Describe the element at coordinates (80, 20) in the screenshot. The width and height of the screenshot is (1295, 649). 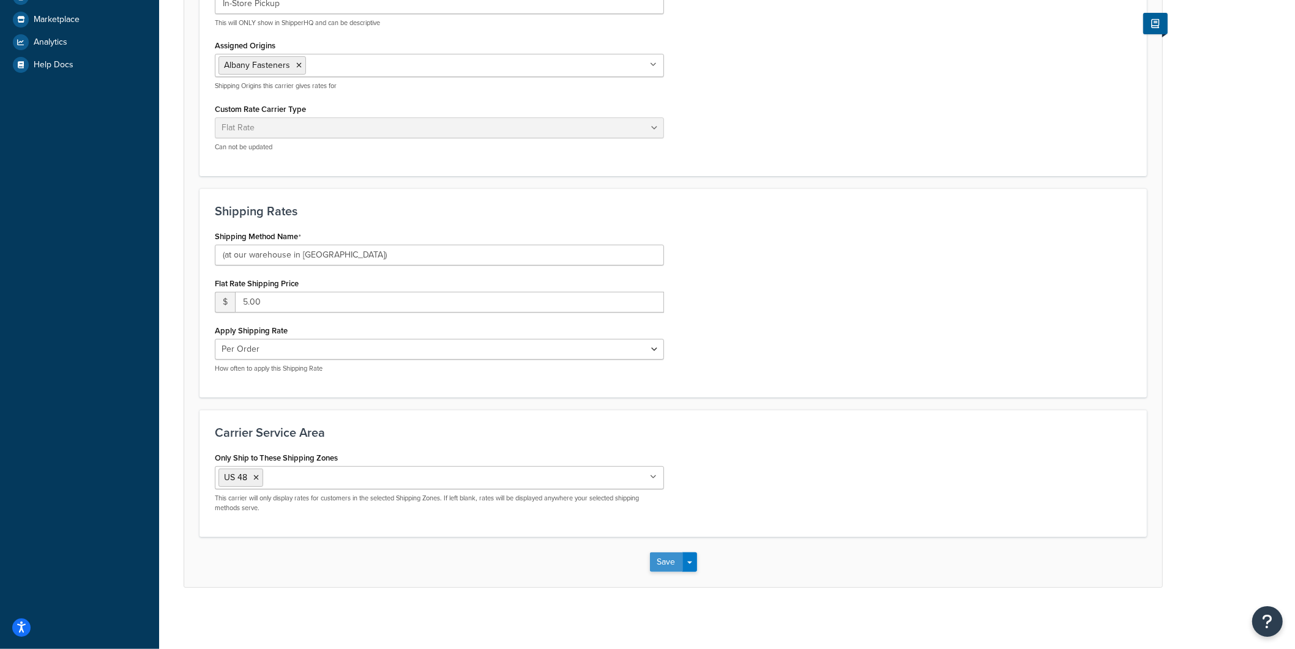
I see `li: Marketplace` at that location.